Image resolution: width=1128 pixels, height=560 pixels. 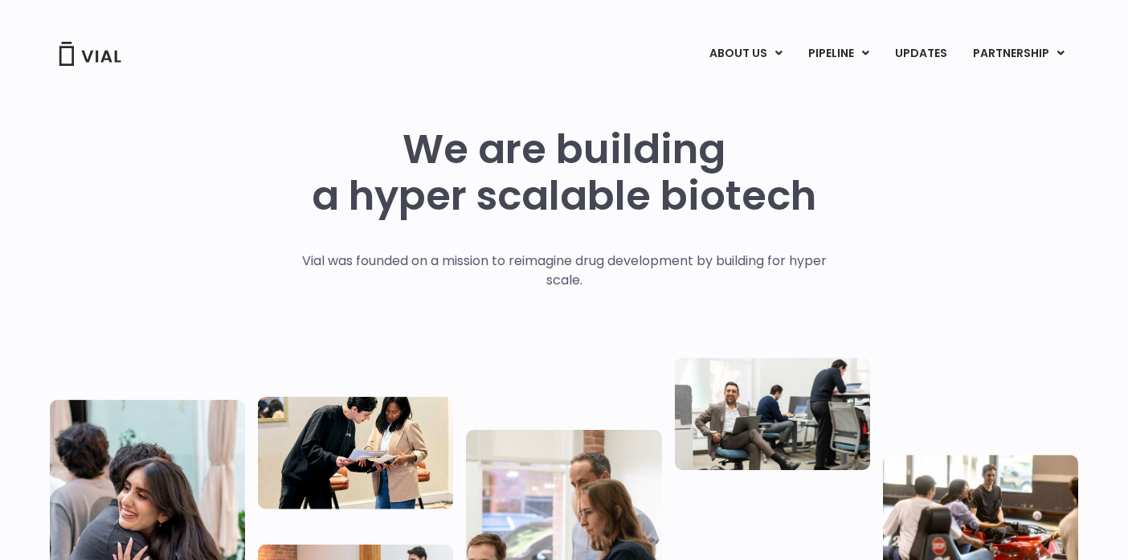 I want to click on a: UPDATES, so click(x=921, y=54).